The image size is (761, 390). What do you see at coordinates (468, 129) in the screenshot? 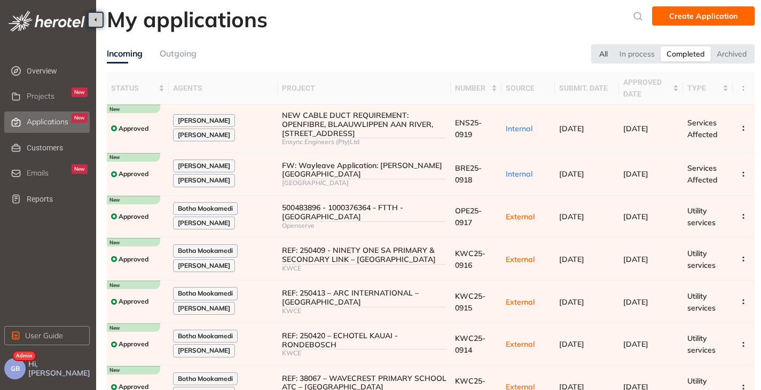
I see `span: ENS25-0919` at bounding box center [468, 129].